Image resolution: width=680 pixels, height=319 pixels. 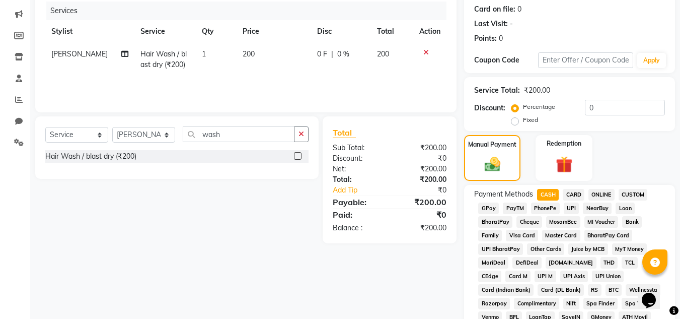 What do you see at coordinates (547, 194) in the screenshot?
I see `span: CASH` at bounding box center [547, 194].